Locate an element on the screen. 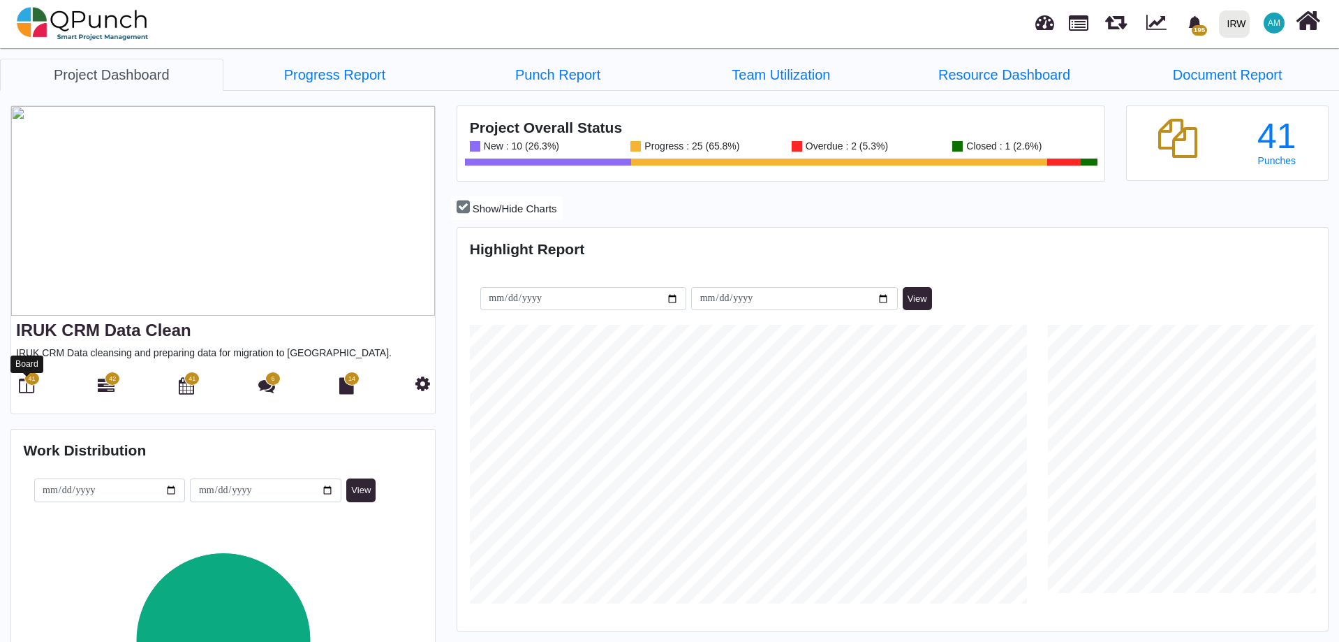  span: Projects is located at coordinates (1079, 20).